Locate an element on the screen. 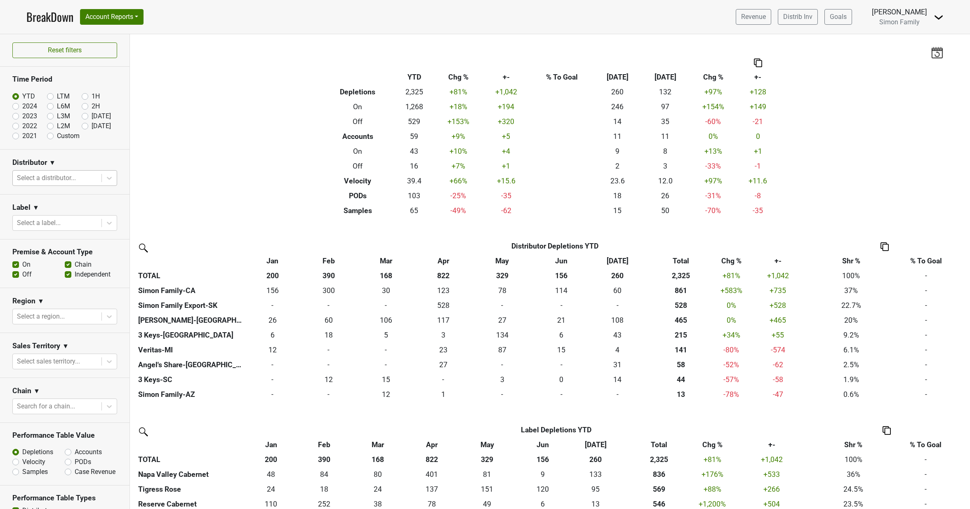 This screenshot has height=509, width=970. th: Apr: activate to sort column ascending is located at coordinates (443, 261).